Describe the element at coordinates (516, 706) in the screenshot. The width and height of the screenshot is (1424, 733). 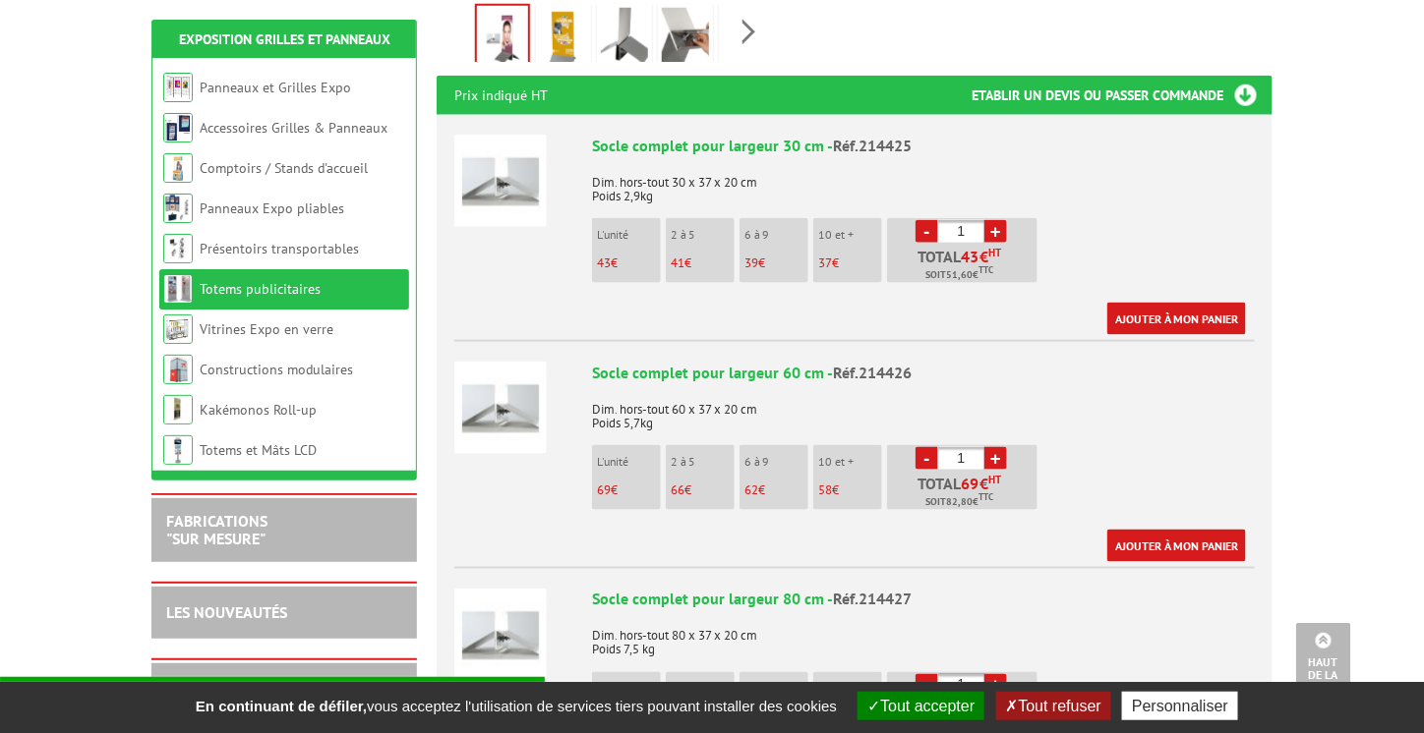
I see `span: vous acceptez l'utilisation de services tiers pouvant installer des cookies` at that location.